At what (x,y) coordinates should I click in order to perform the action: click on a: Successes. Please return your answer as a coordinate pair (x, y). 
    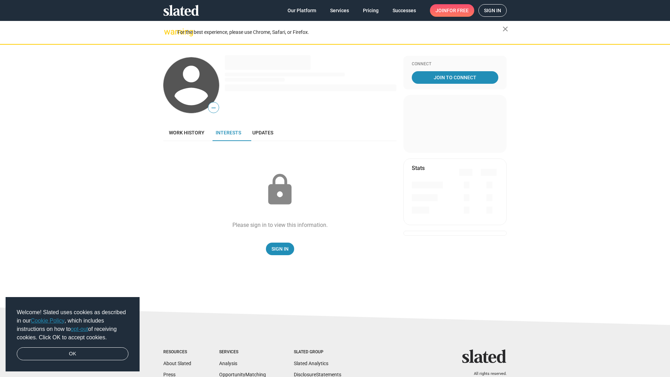
    Looking at the image, I should click on (404, 10).